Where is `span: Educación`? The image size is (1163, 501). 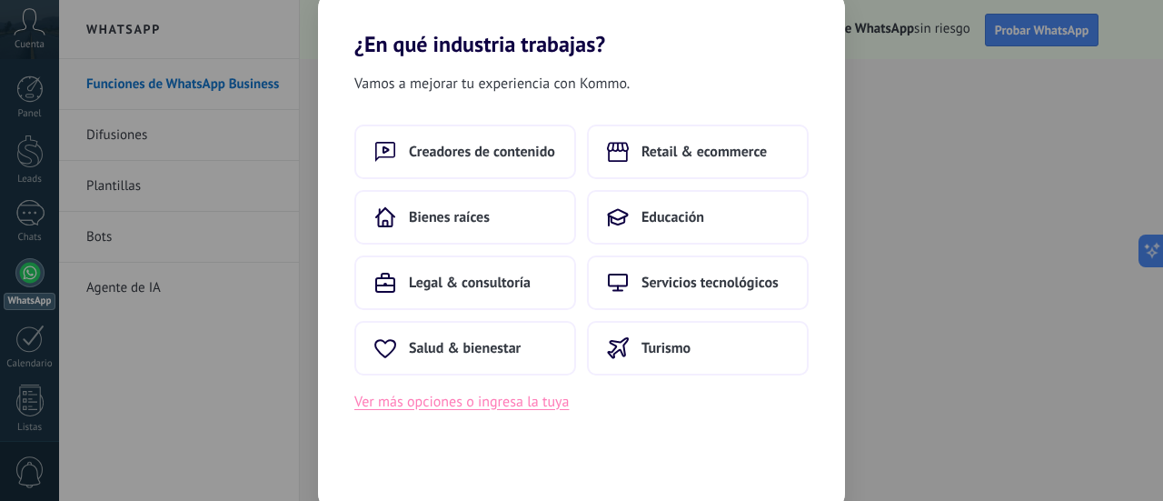
span: Educación is located at coordinates (672, 217).